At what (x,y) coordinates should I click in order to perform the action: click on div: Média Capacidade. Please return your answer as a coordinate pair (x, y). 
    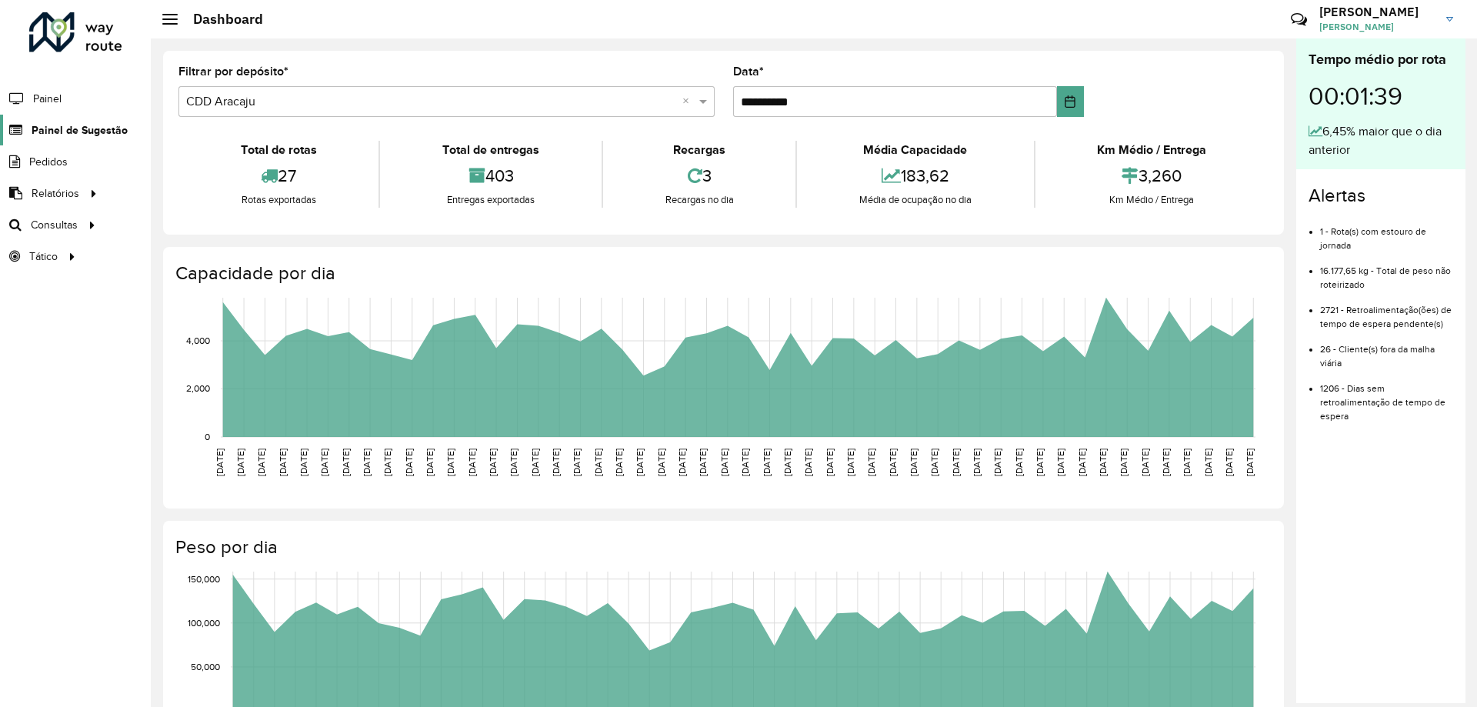
    Looking at the image, I should click on (915, 150).